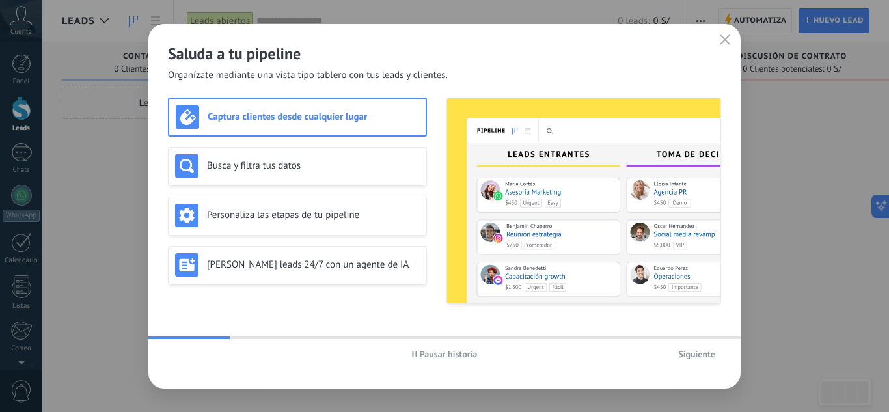 Image resolution: width=889 pixels, height=412 pixels. Describe the element at coordinates (313, 215) in the screenshot. I see `h3: Personaliza las etapas de tu pipeline` at that location.